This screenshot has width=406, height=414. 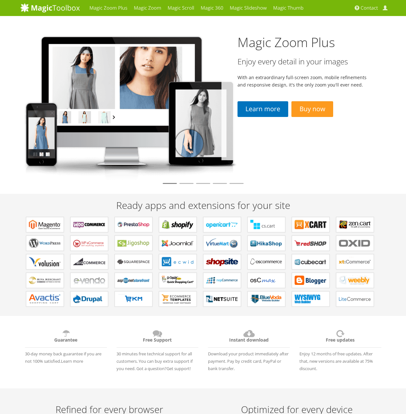 What do you see at coordinates (178, 299) in the screenshot?
I see `b: Extensions for ecommerce Templates` at bounding box center [178, 299].